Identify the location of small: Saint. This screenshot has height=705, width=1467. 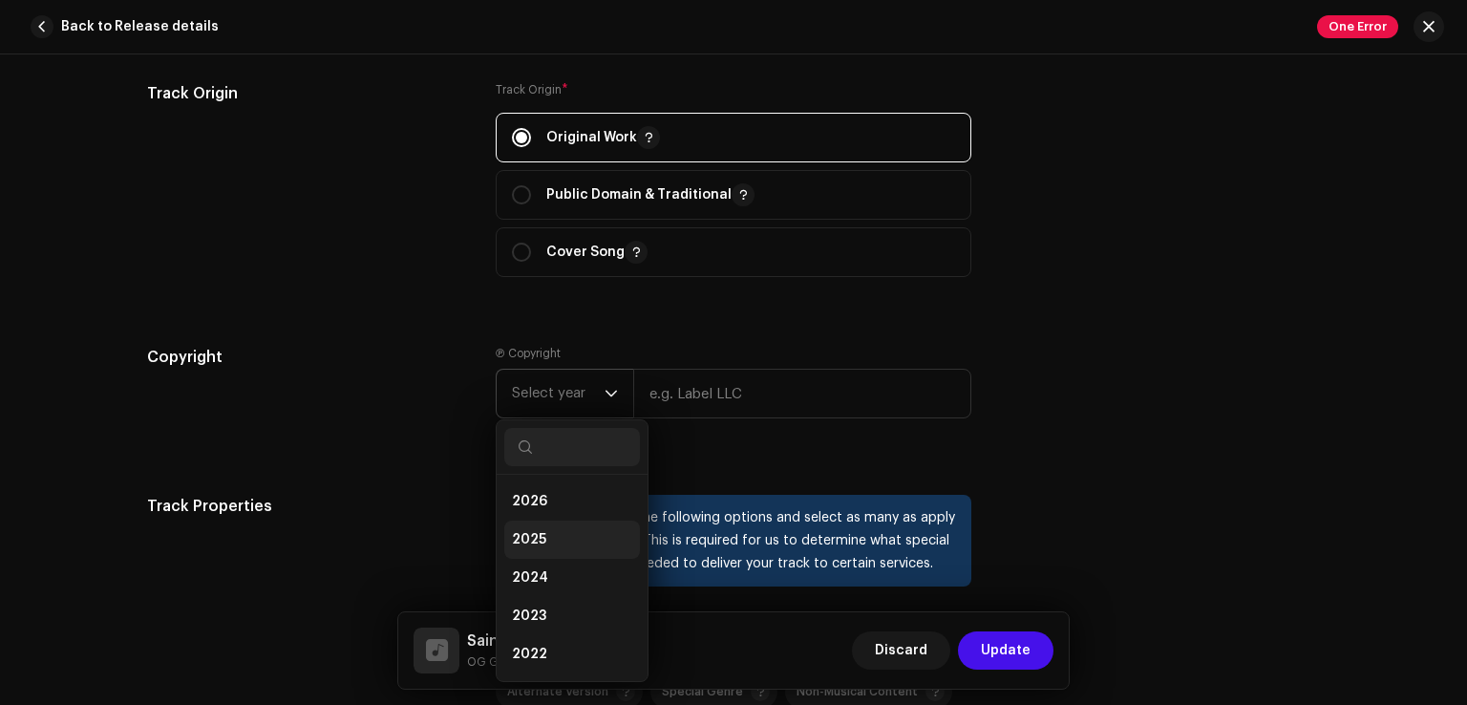
(496, 662).